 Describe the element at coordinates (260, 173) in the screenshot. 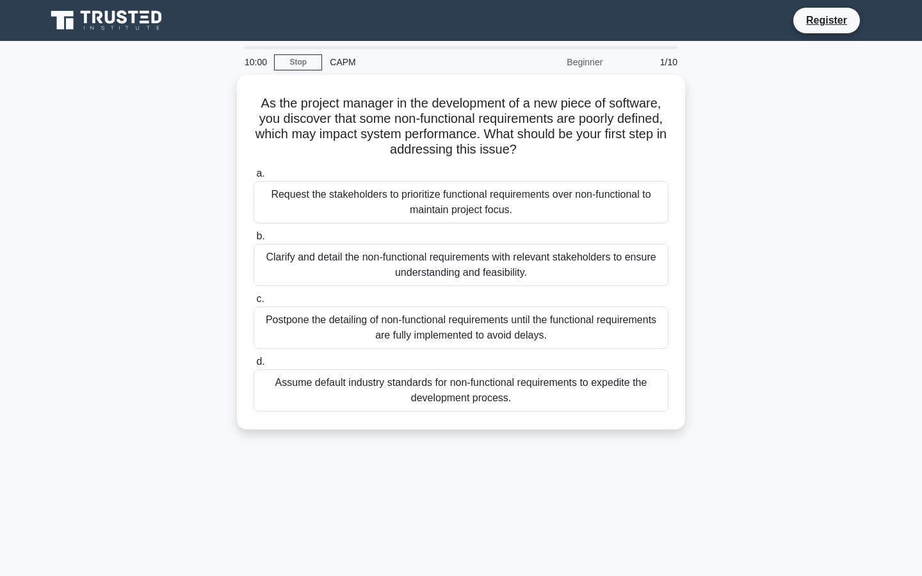

I see `span: a.` at that location.